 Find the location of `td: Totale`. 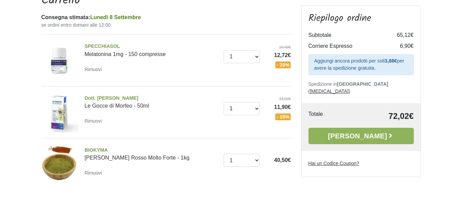

td: Totale is located at coordinates (328, 116).